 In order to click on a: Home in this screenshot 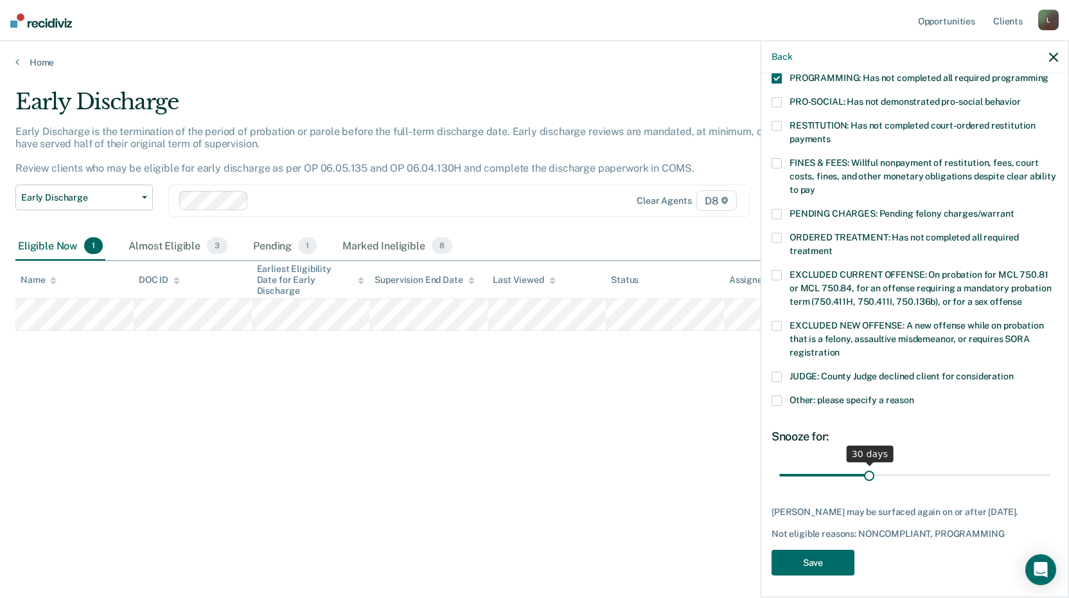, I will do `click(535, 62)`.